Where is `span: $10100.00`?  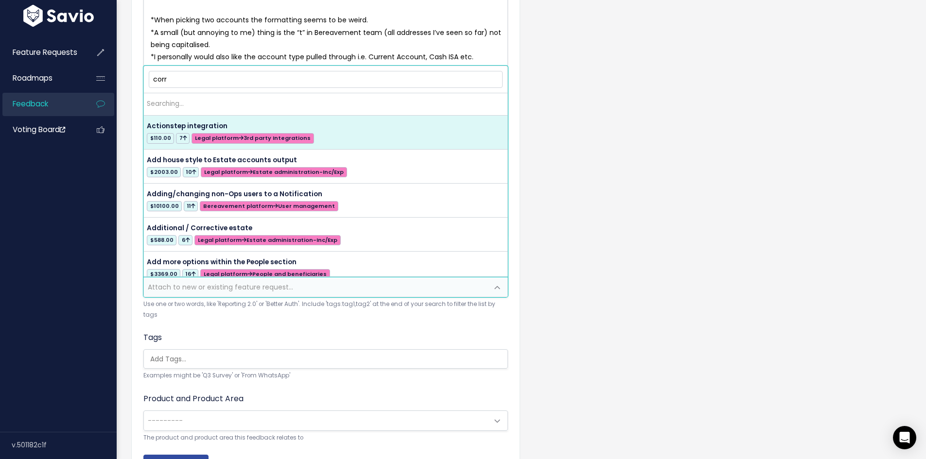
span: $10100.00 is located at coordinates (164, 206).